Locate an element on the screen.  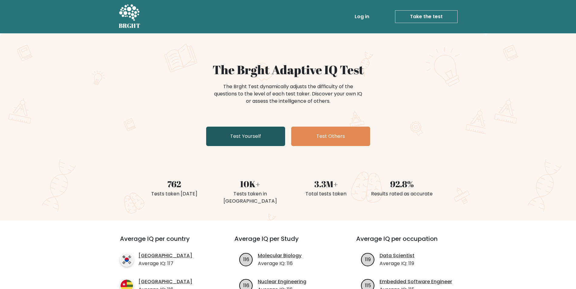
h3: Average IQ per country is located at coordinates (166, 243).